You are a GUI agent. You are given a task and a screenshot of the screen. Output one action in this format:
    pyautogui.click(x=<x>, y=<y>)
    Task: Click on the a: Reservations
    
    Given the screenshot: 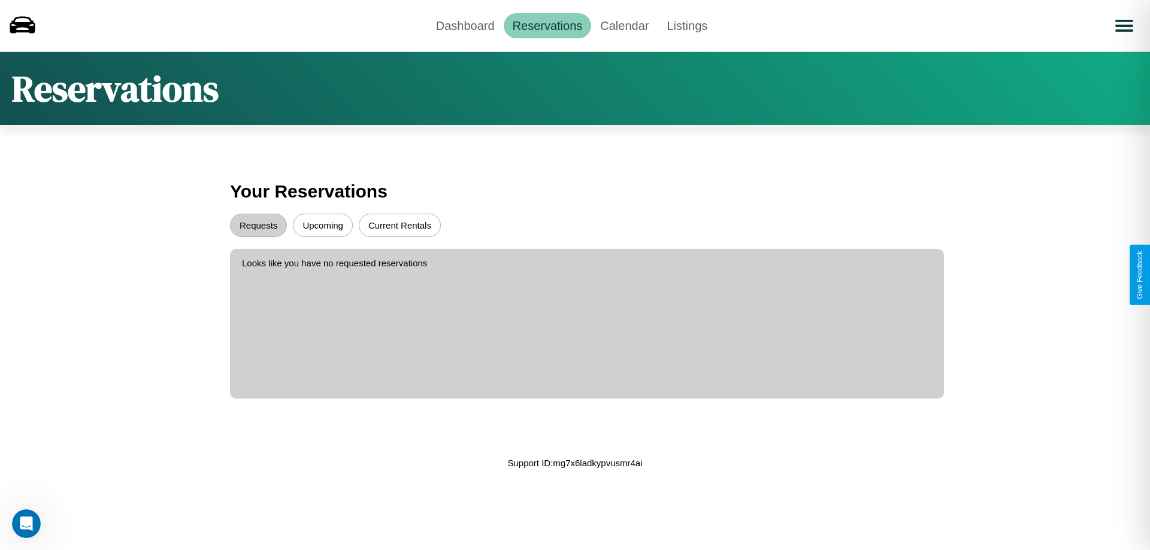 What is the action you would take?
    pyautogui.click(x=547, y=26)
    